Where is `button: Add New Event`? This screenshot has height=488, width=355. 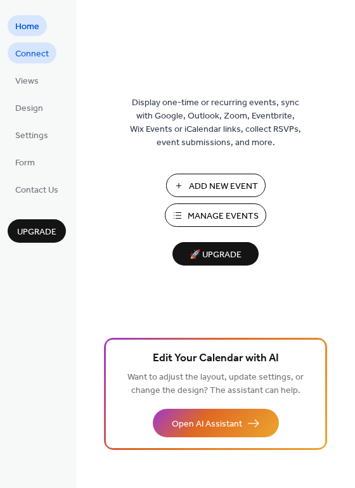
button: Add New Event is located at coordinates (216, 185).